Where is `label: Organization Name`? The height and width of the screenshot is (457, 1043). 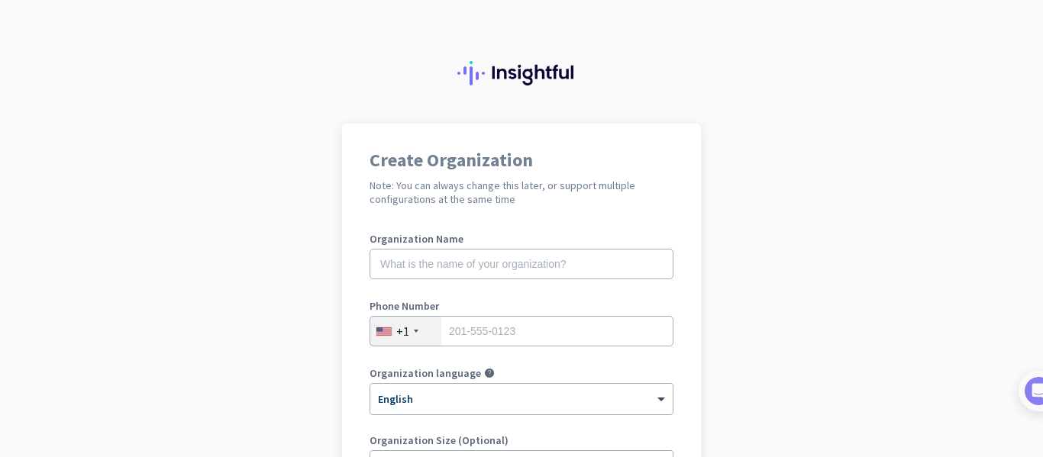 label: Organization Name is located at coordinates (521, 239).